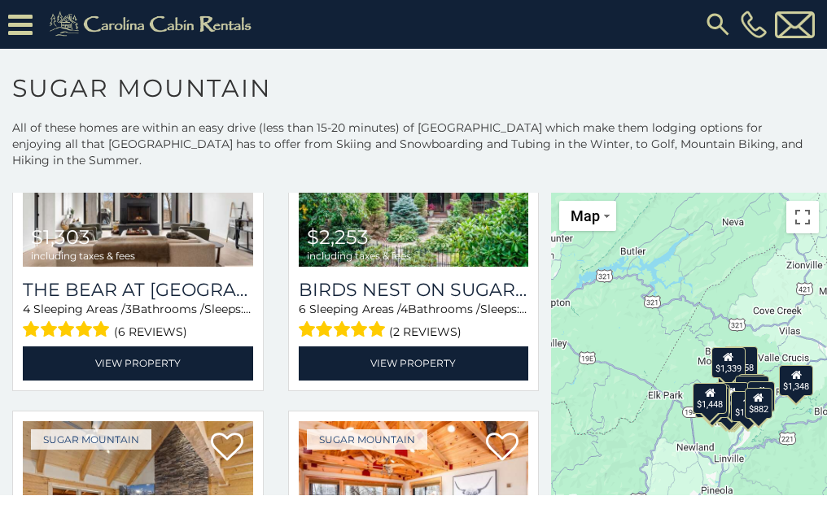 The image size is (827, 522). Describe the element at coordinates (137, 290) in the screenshot. I see `h3: The Bear At Sugar Mountain` at that location.